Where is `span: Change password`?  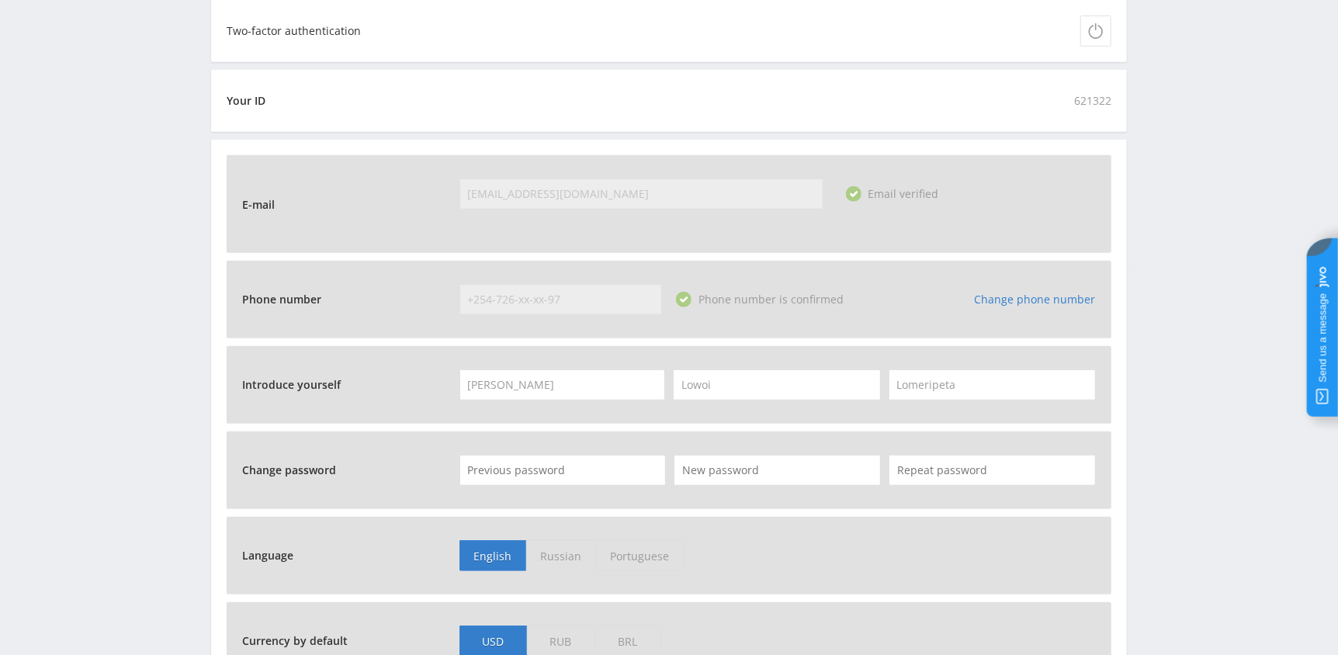
span: Change password is located at coordinates (292, 470).